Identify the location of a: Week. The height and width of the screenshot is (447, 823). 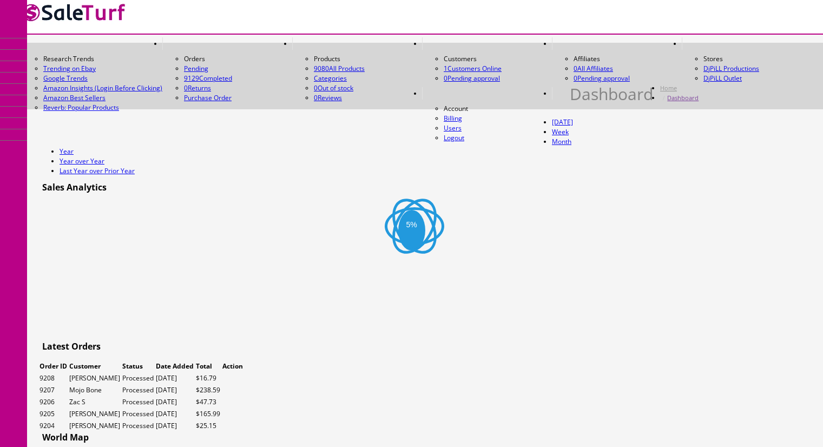
(68, 149).